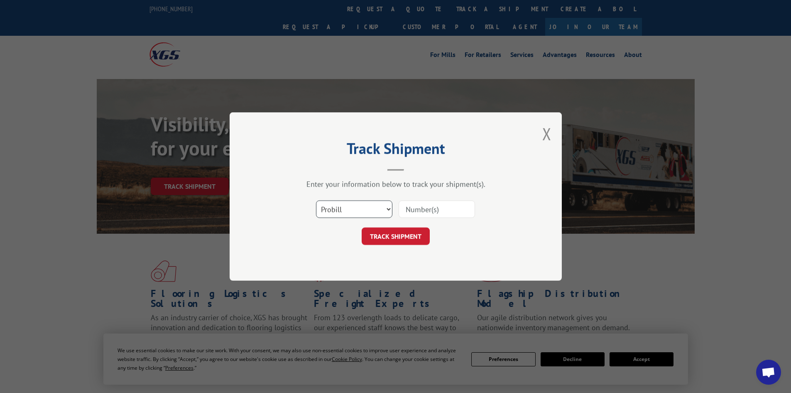  What do you see at coordinates (437, 209) in the screenshot?
I see `input: Number(s)` at bounding box center [437, 209].